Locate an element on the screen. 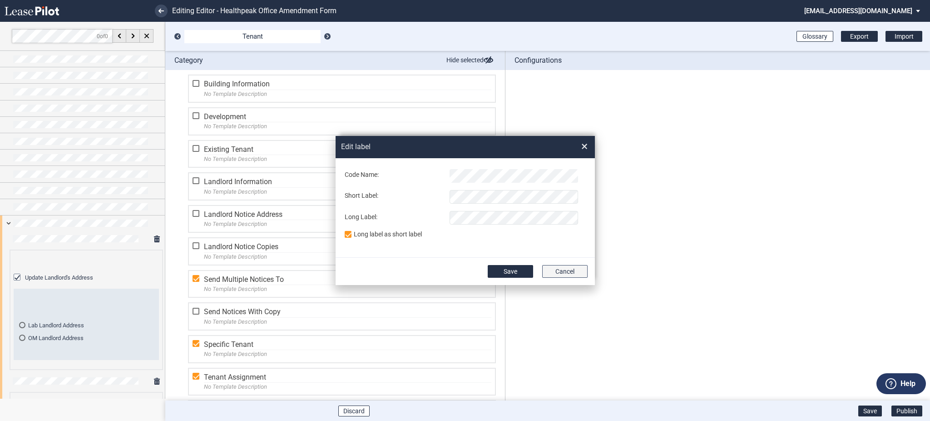  button: Cancel is located at coordinates (565, 271).